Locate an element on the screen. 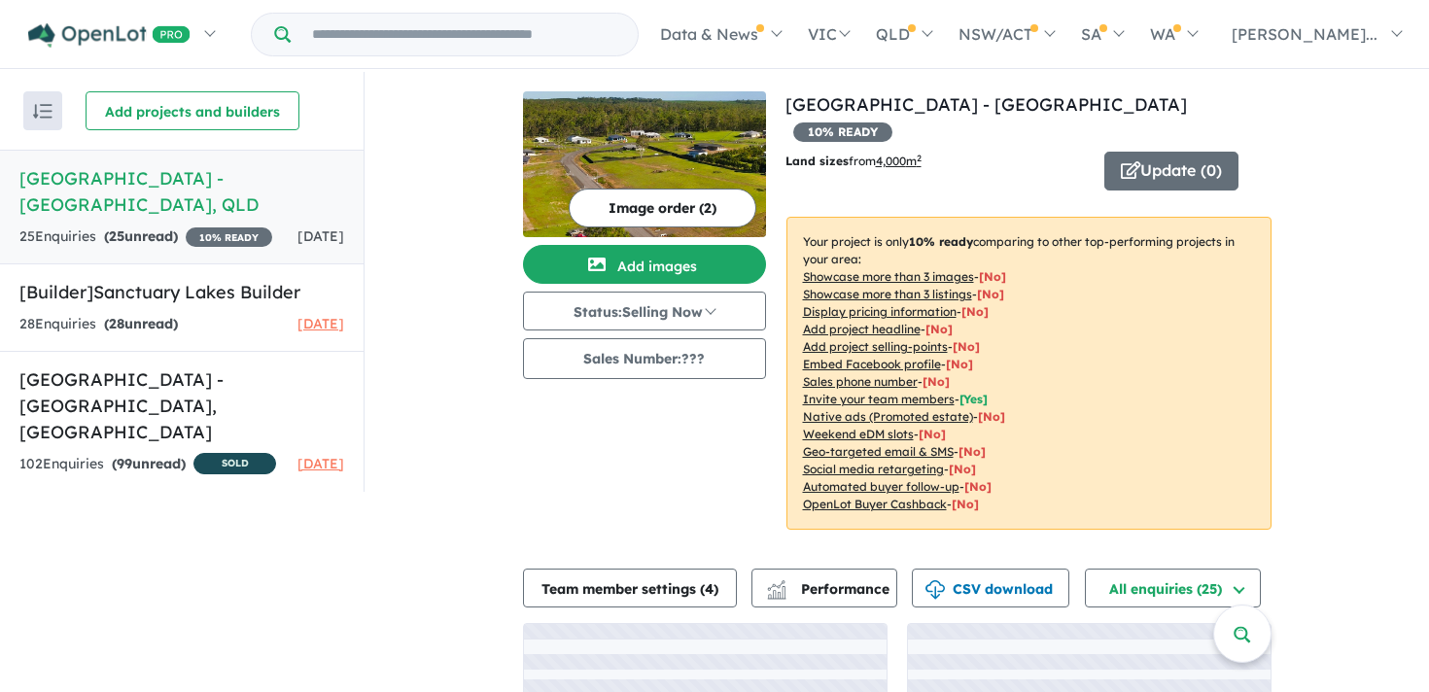 The height and width of the screenshot is (692, 1429). span: [ Yes ] is located at coordinates (973, 399).